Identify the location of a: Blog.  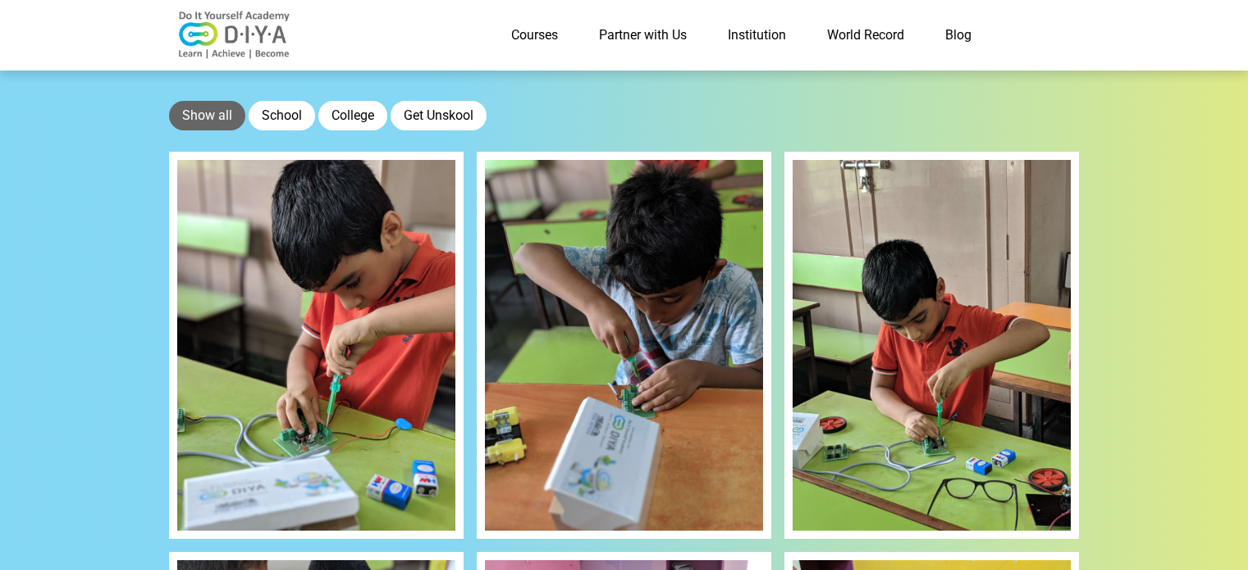
(958, 35).